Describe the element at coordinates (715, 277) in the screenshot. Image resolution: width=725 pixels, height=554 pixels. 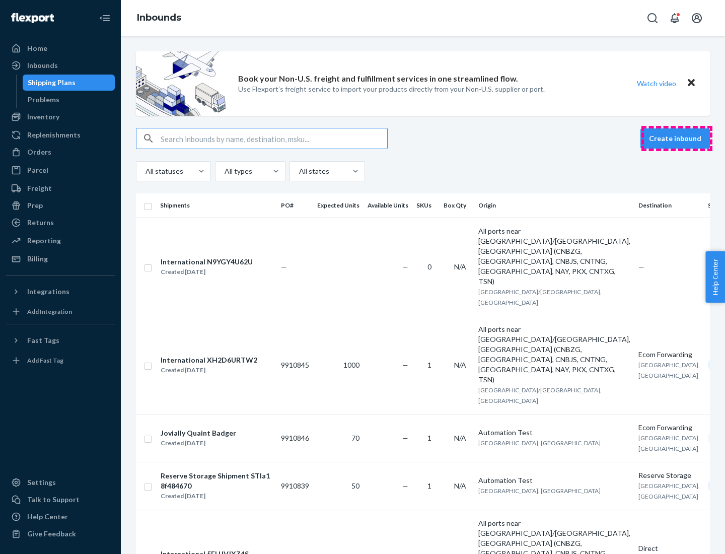
I see `span: Help Center` at that location.